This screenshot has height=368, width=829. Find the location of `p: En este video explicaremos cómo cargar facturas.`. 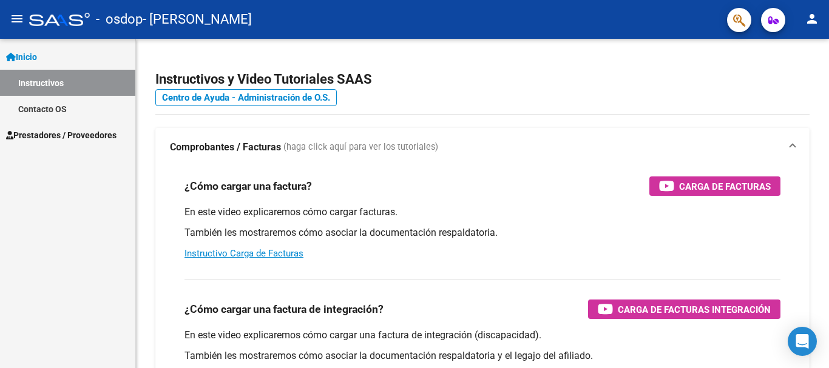

p: En este video explicaremos cómo cargar facturas. is located at coordinates (482, 212).